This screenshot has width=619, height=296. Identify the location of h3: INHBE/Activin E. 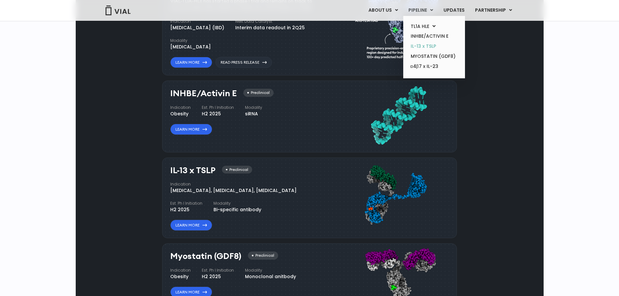
(203, 93).